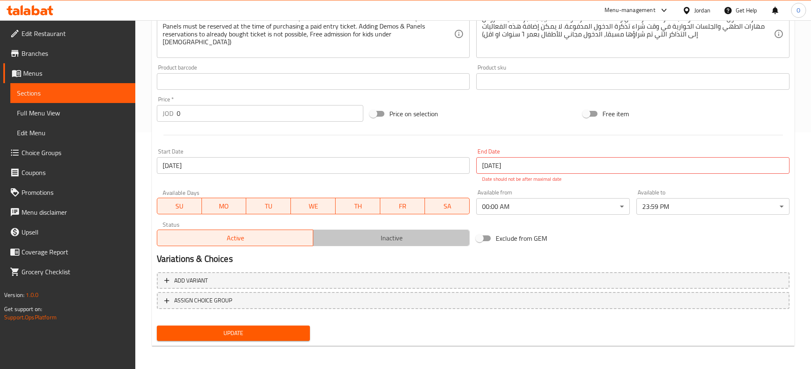  What do you see at coordinates (630, 10) in the screenshot?
I see `div: Menu-management` at bounding box center [630, 10].